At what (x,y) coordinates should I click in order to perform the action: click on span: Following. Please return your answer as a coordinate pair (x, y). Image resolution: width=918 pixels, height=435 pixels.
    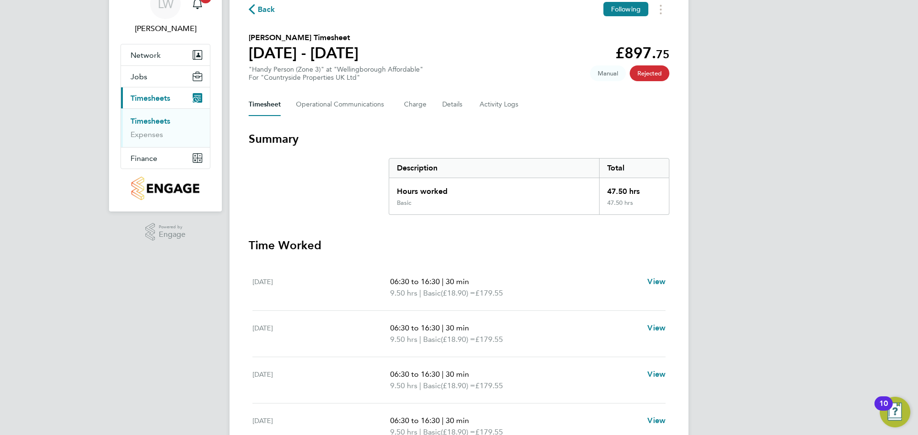
    Looking at the image, I should click on (626, 9).